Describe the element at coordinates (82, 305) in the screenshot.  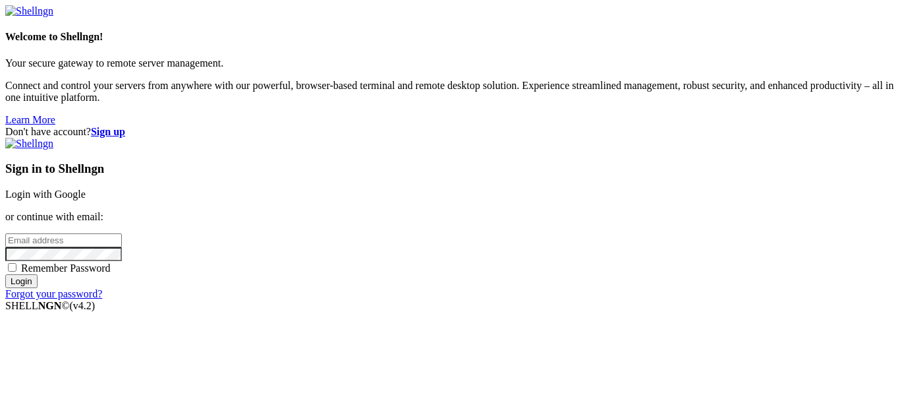
I see `span: 4.2.0` at that location.